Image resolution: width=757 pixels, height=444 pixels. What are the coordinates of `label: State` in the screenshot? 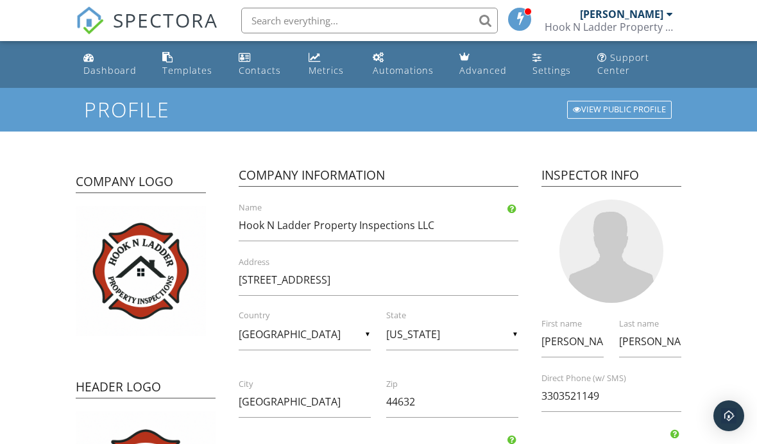 It's located at (460, 315).